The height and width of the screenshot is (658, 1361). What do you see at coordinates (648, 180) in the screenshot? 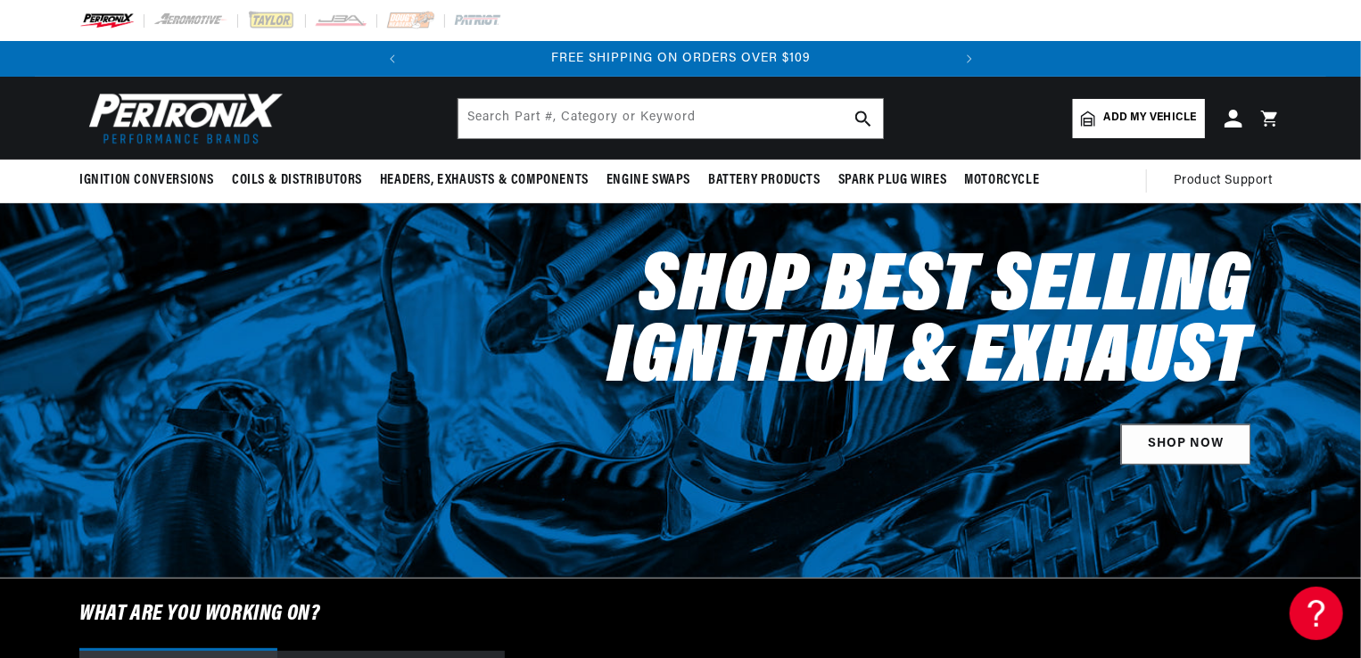
I see `summary: Engine Swaps` at bounding box center [648, 180].